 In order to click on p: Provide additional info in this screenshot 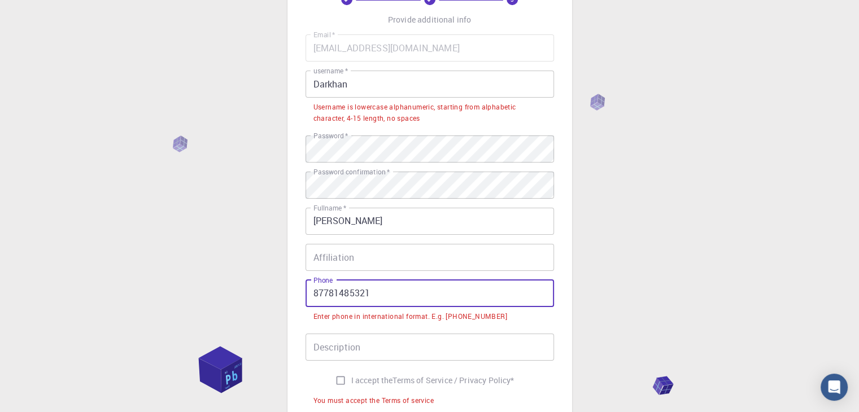, I will do `click(429, 20)`.